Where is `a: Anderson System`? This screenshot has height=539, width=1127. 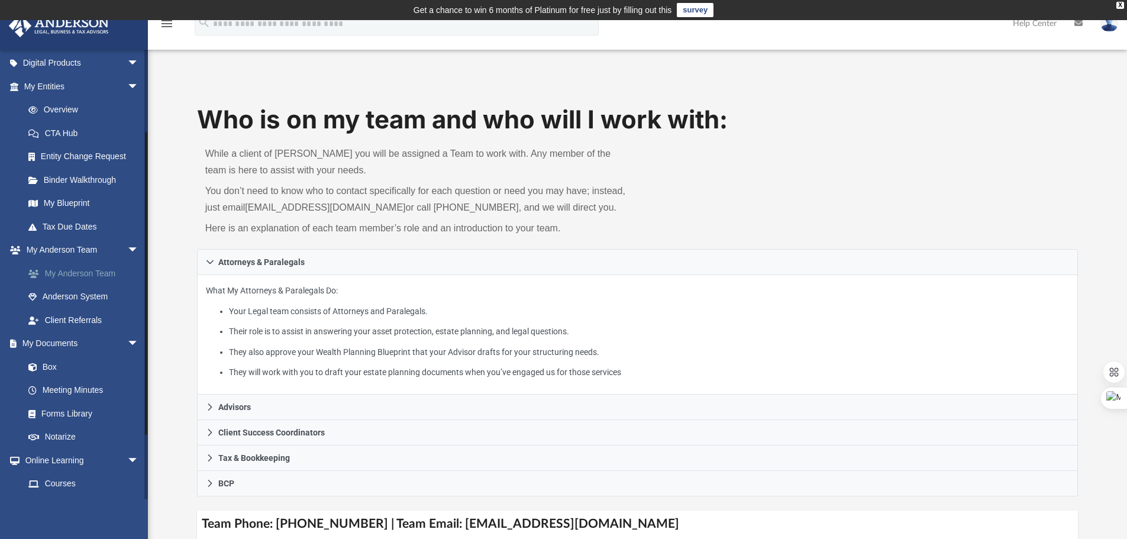
a: Anderson System is located at coordinates (86, 297).